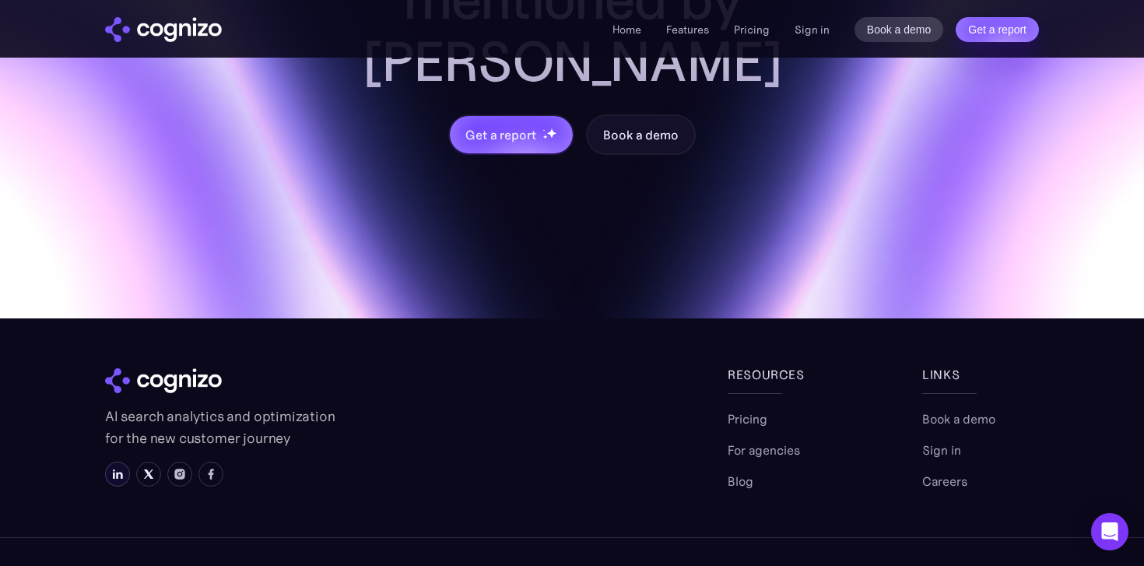 The height and width of the screenshot is (566, 1144). What do you see at coordinates (161, 97) in the screenshot?
I see `img: tab_keywords_by_traffic_grey.svg` at bounding box center [161, 97].